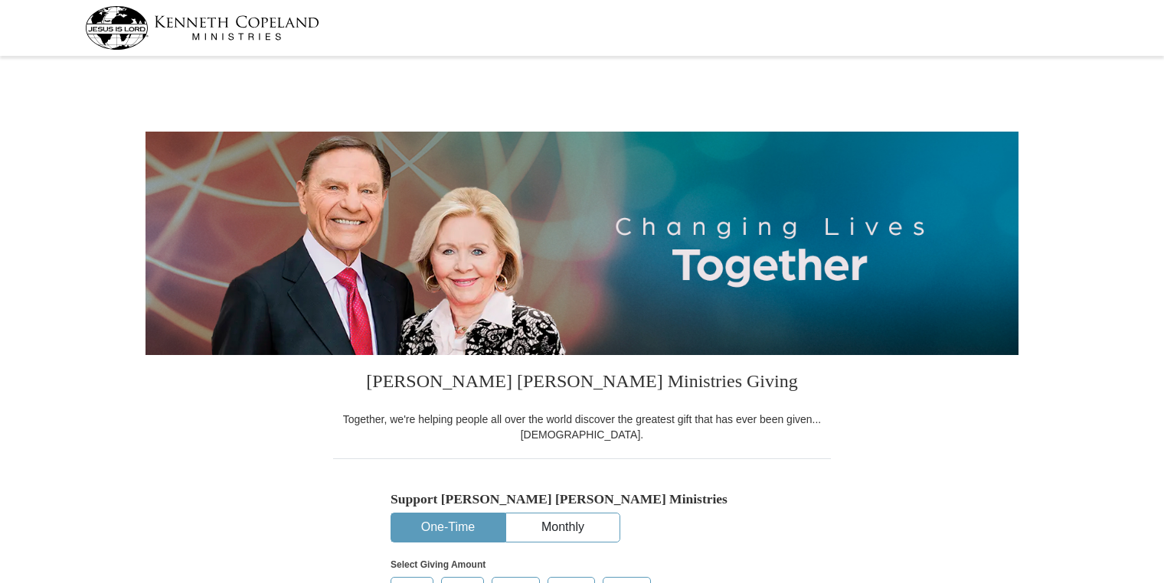 Image resolution: width=1164 pixels, height=583 pixels. I want to click on button: Monthly, so click(563, 528).